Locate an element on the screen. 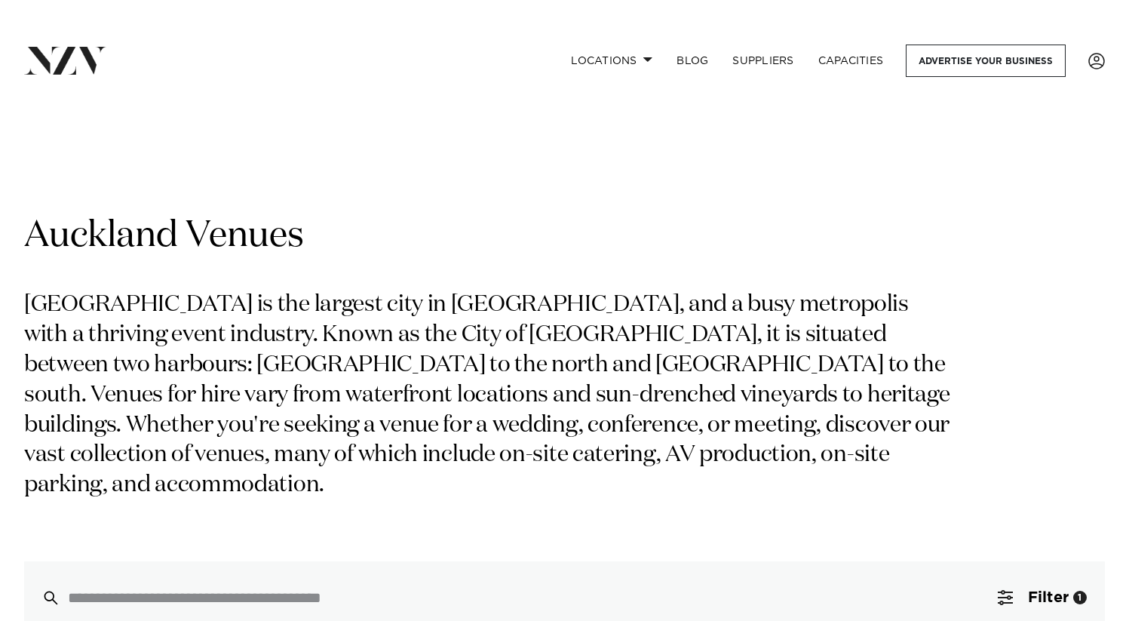  img: nzv-logo.png is located at coordinates (65, 60).